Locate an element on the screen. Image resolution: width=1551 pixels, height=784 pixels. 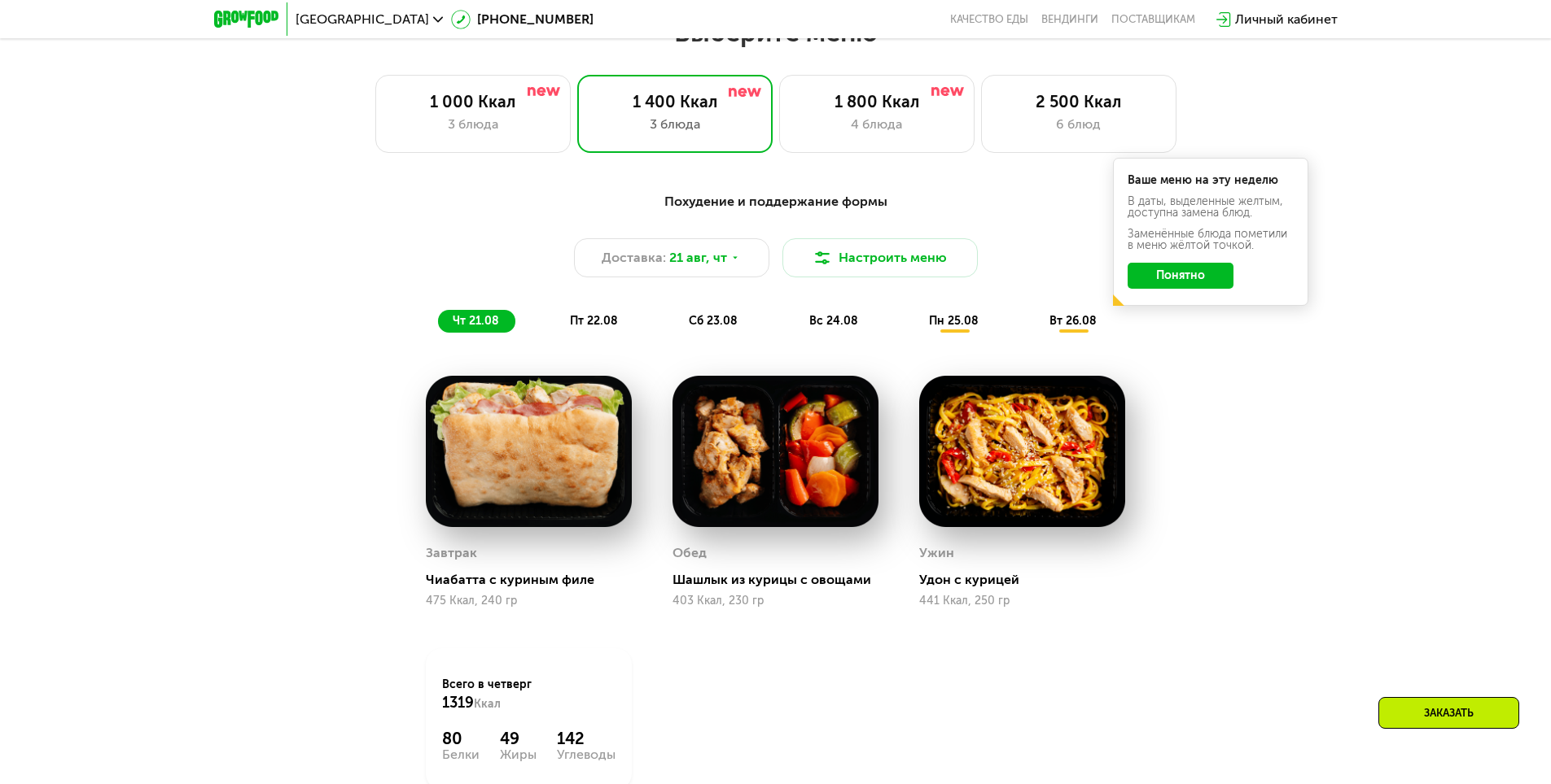
div: Заказать is located at coordinates (1448, 712).